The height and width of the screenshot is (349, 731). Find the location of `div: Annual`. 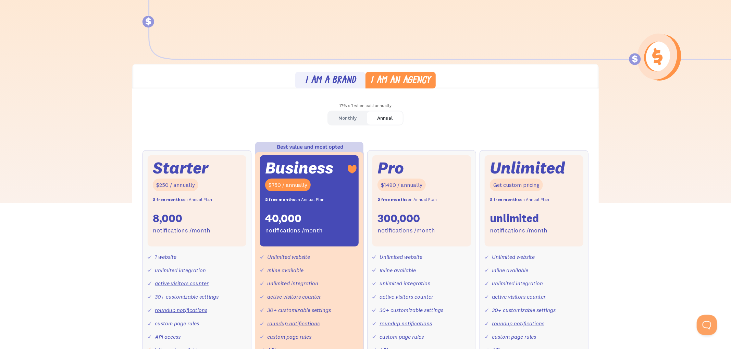

div: Annual is located at coordinates (385, 118).